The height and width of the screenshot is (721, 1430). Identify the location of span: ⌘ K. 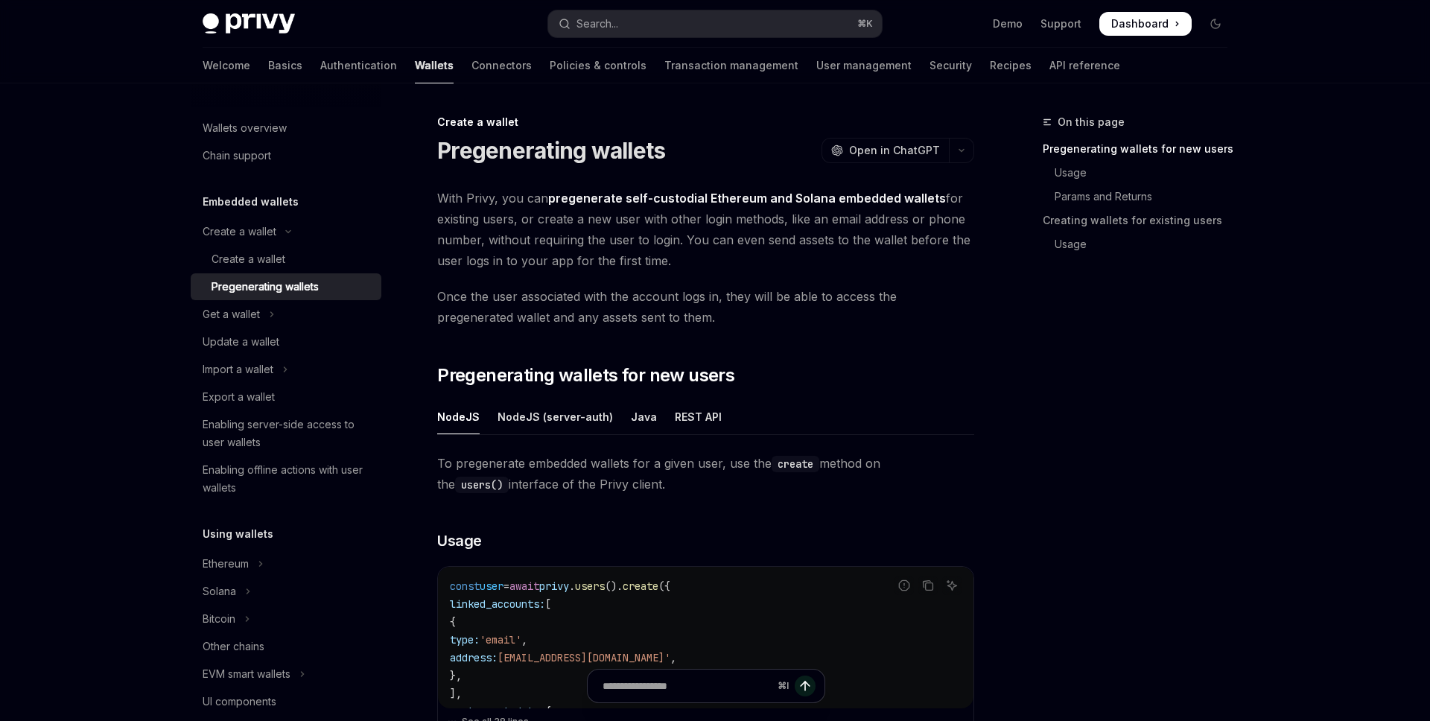
(865, 24).